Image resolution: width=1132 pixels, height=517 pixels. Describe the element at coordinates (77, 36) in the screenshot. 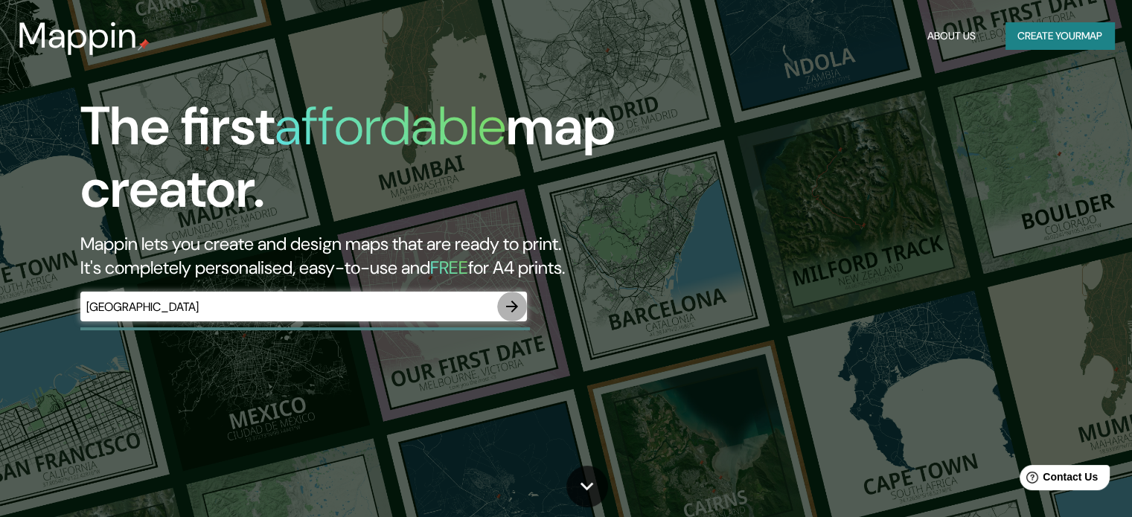

I see `h3: Mappin` at that location.